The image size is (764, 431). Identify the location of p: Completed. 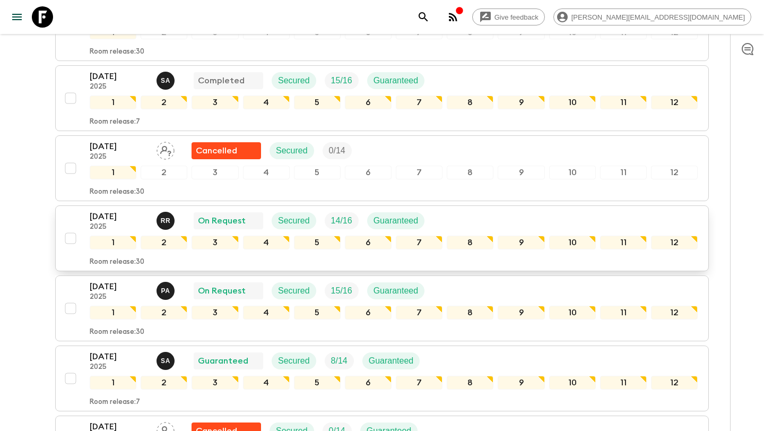
(221, 81).